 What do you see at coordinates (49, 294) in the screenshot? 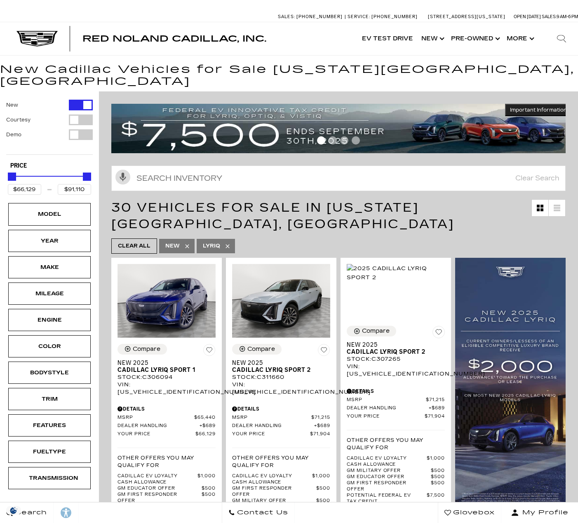
I see `div: MileageMileage` at bounding box center [49, 294].